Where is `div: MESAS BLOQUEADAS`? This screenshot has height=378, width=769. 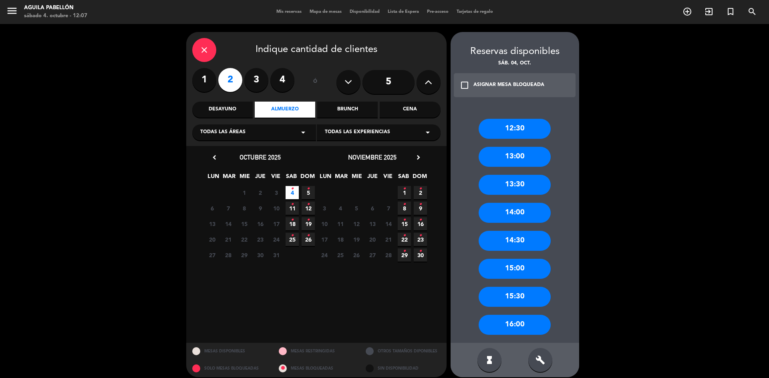 div: MESAS BLOQUEADAS is located at coordinates (316, 369).